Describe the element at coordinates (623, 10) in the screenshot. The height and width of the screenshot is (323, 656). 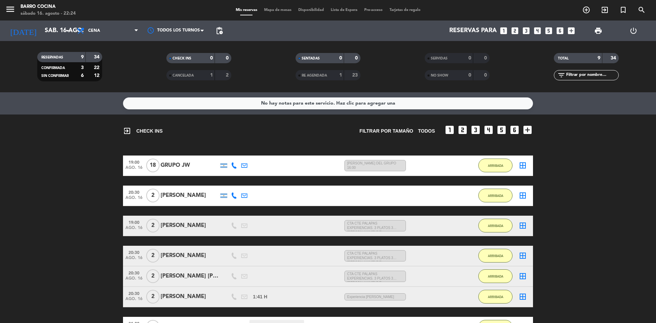
I see `i: turned_in_not` at that location.